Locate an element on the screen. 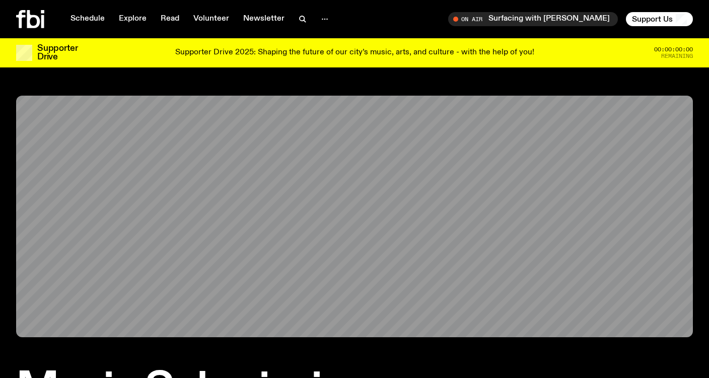 The height and width of the screenshot is (378, 709). h3: Supporter Drive is located at coordinates (57, 53).